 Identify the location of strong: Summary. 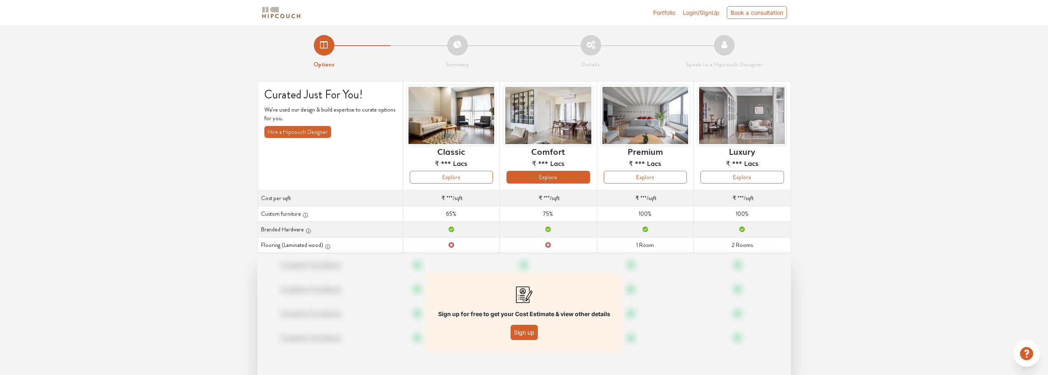
(457, 64).